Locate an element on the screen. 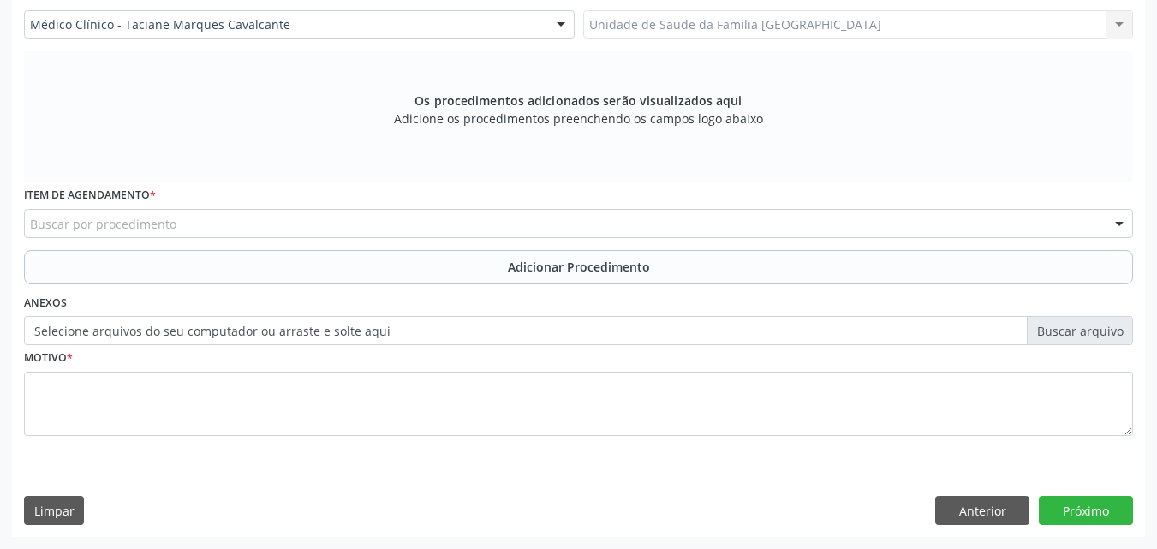 Image resolution: width=1157 pixels, height=549 pixels. label: Item de agendamento is located at coordinates (90, 195).